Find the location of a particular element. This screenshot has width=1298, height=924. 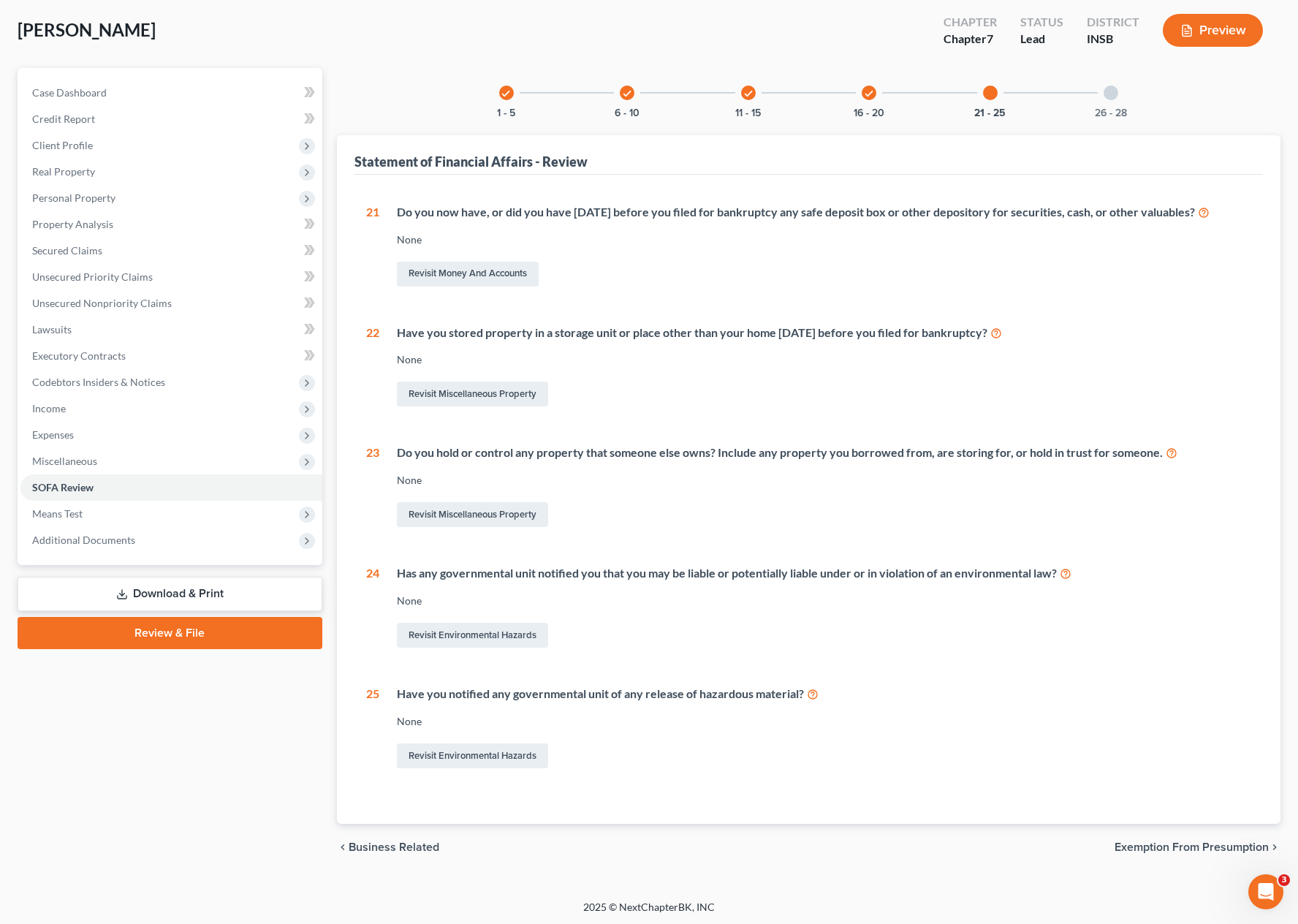

div: 23 is located at coordinates (373, 487).